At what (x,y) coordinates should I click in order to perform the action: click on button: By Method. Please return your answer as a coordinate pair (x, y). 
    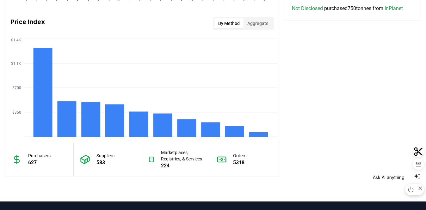
    Looking at the image, I should click on (229, 23).